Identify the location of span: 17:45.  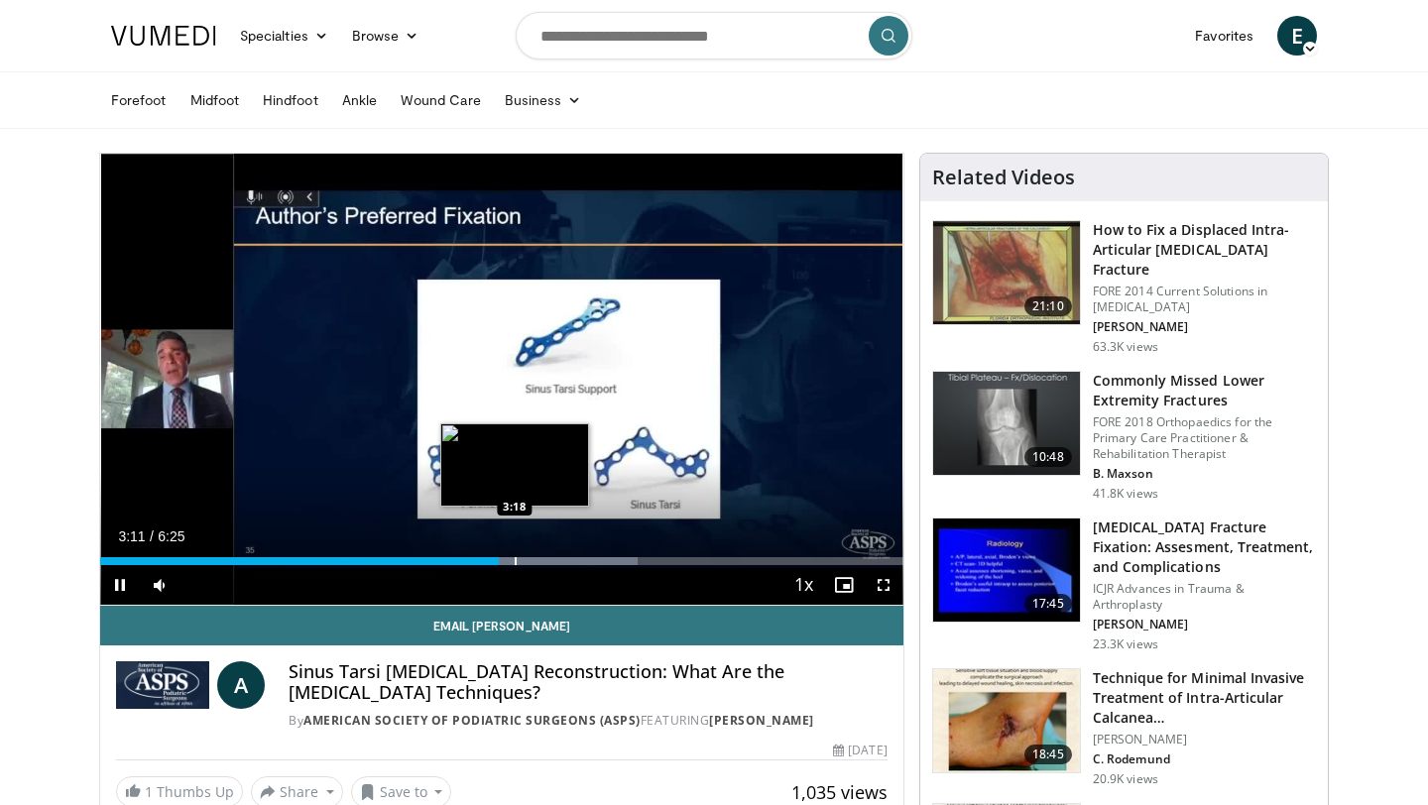
(1048, 604).